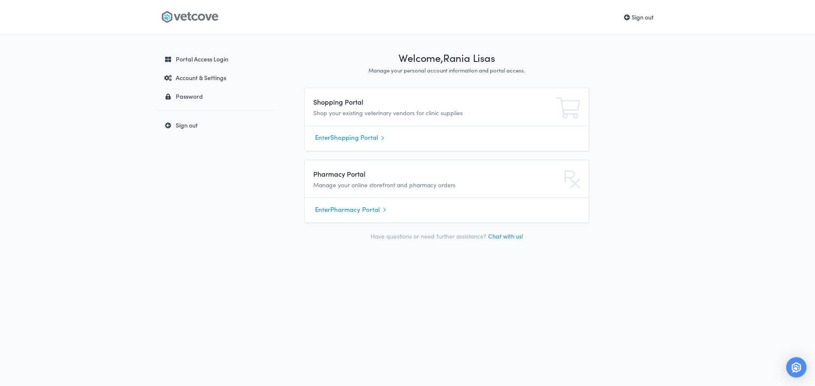 The height and width of the screenshot is (386, 815). I want to click on p: Manage your personal account information and portal access., so click(446, 70).